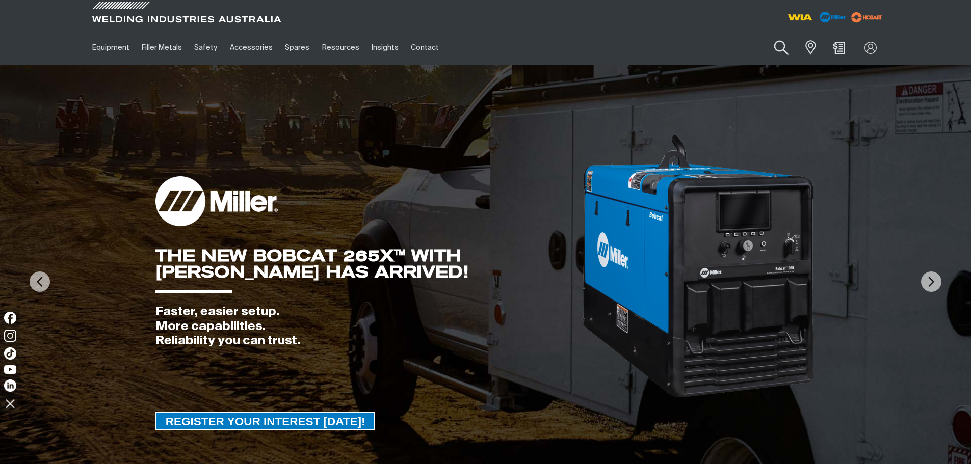  What do you see at coordinates (340, 47) in the screenshot?
I see `a: Resources` at bounding box center [340, 47].